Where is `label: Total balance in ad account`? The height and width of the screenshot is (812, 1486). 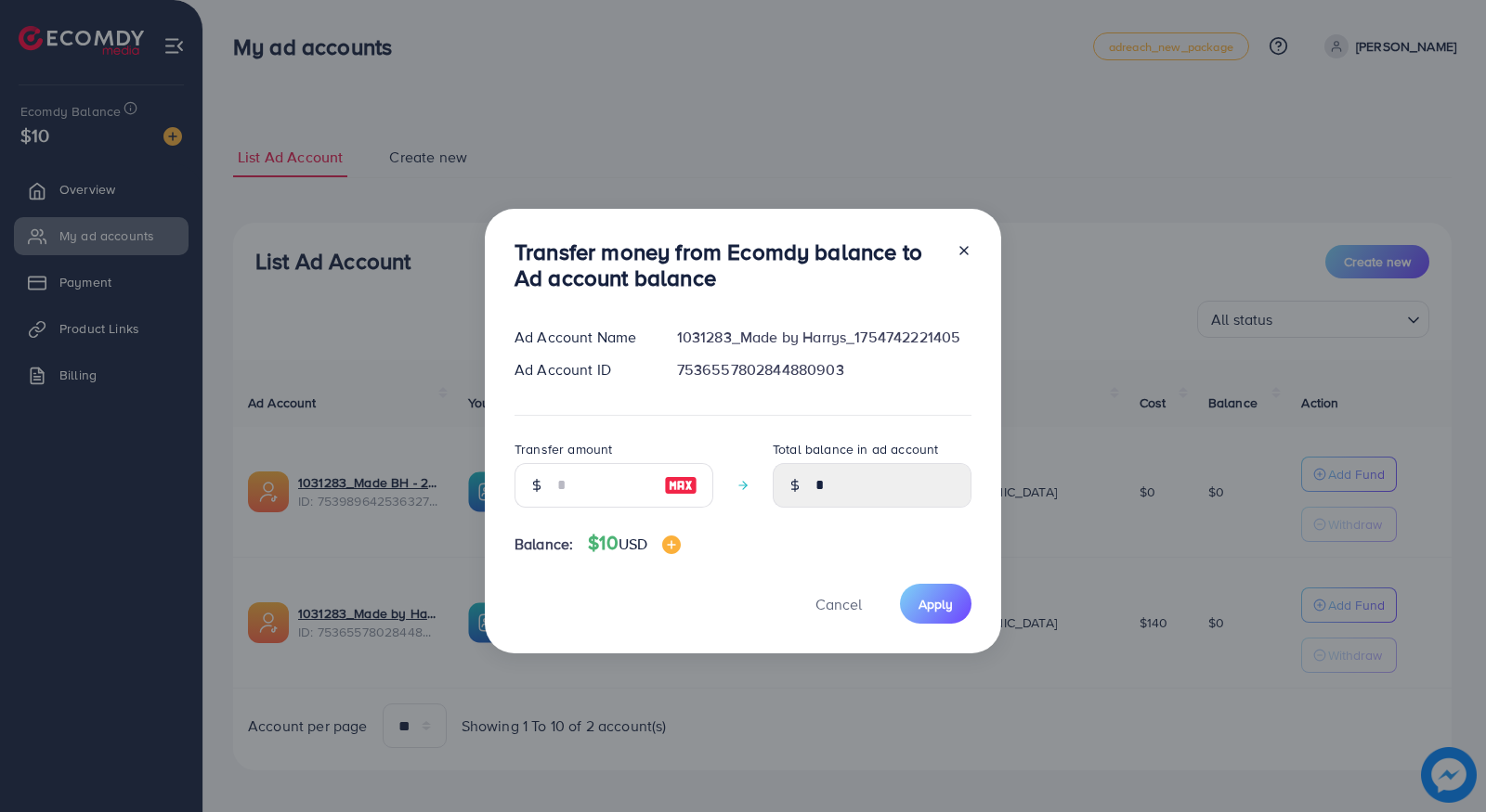 label: Total balance in ad account is located at coordinates (855, 450).